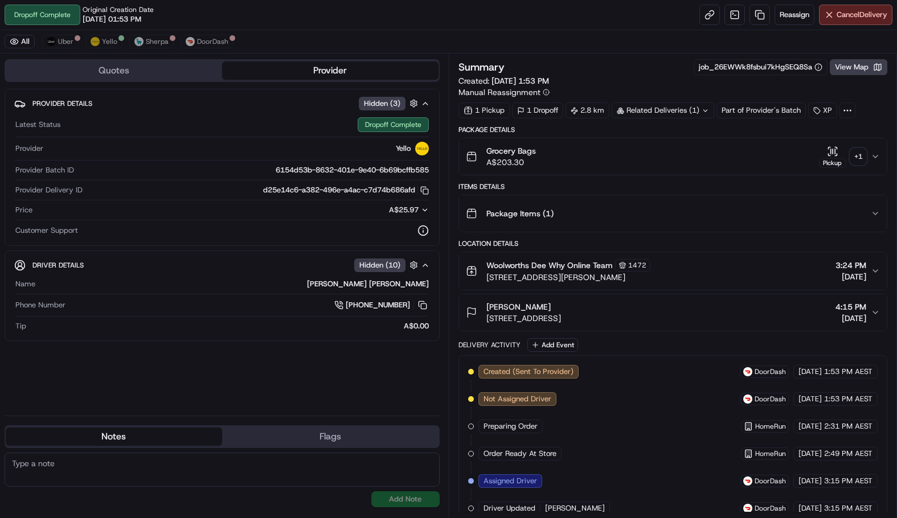  Describe the element at coordinates (848, 426) in the screenshot. I see `span: 2:31 PM AEST` at that location.